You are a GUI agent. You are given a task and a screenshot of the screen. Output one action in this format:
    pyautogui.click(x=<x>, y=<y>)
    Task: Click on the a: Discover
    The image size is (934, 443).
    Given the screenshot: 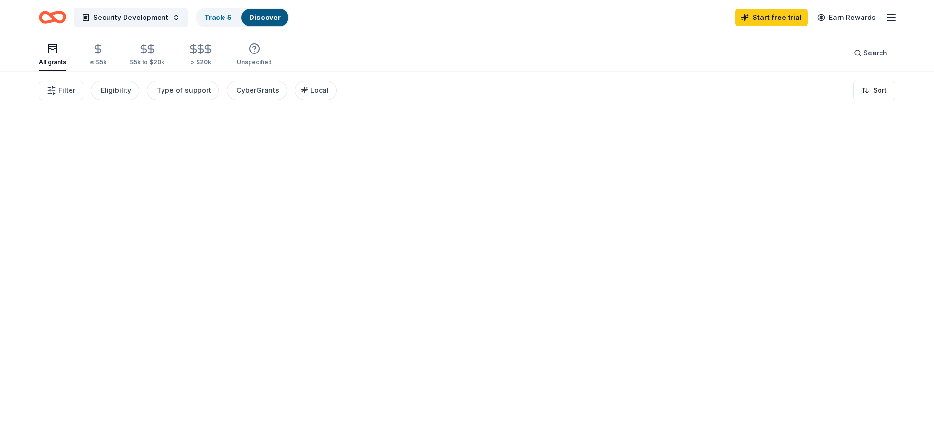 What is the action you would take?
    pyautogui.click(x=264, y=17)
    